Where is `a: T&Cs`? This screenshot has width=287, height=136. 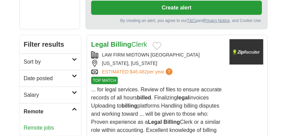
a: T&Cs is located at coordinates (192, 21).